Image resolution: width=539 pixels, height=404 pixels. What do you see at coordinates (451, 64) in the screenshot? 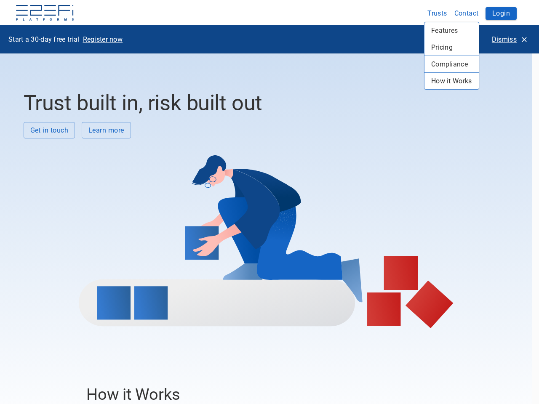
I see `div: Compliance` at bounding box center [451, 64].